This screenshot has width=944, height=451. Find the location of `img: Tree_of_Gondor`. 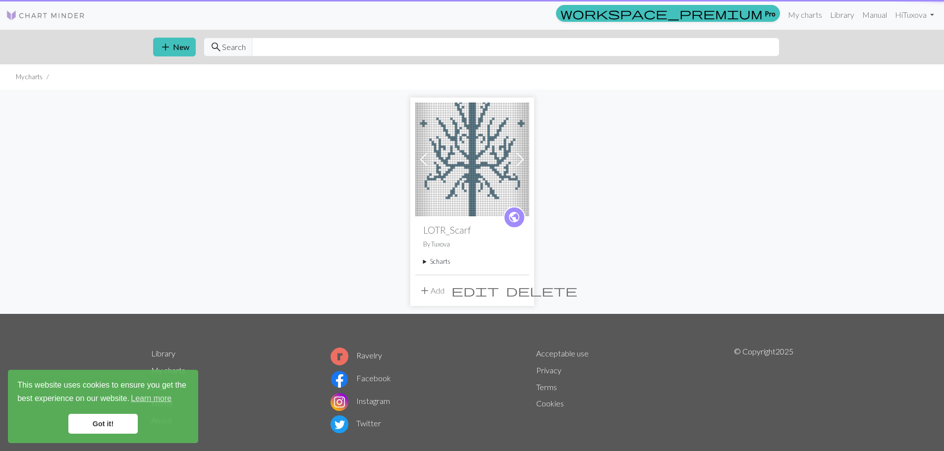

img: Tree_of_Gondor is located at coordinates (472, 159).